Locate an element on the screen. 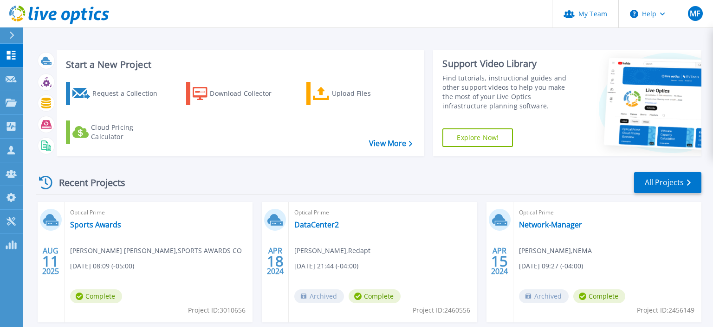  a: Download Collector is located at coordinates (238, 93).